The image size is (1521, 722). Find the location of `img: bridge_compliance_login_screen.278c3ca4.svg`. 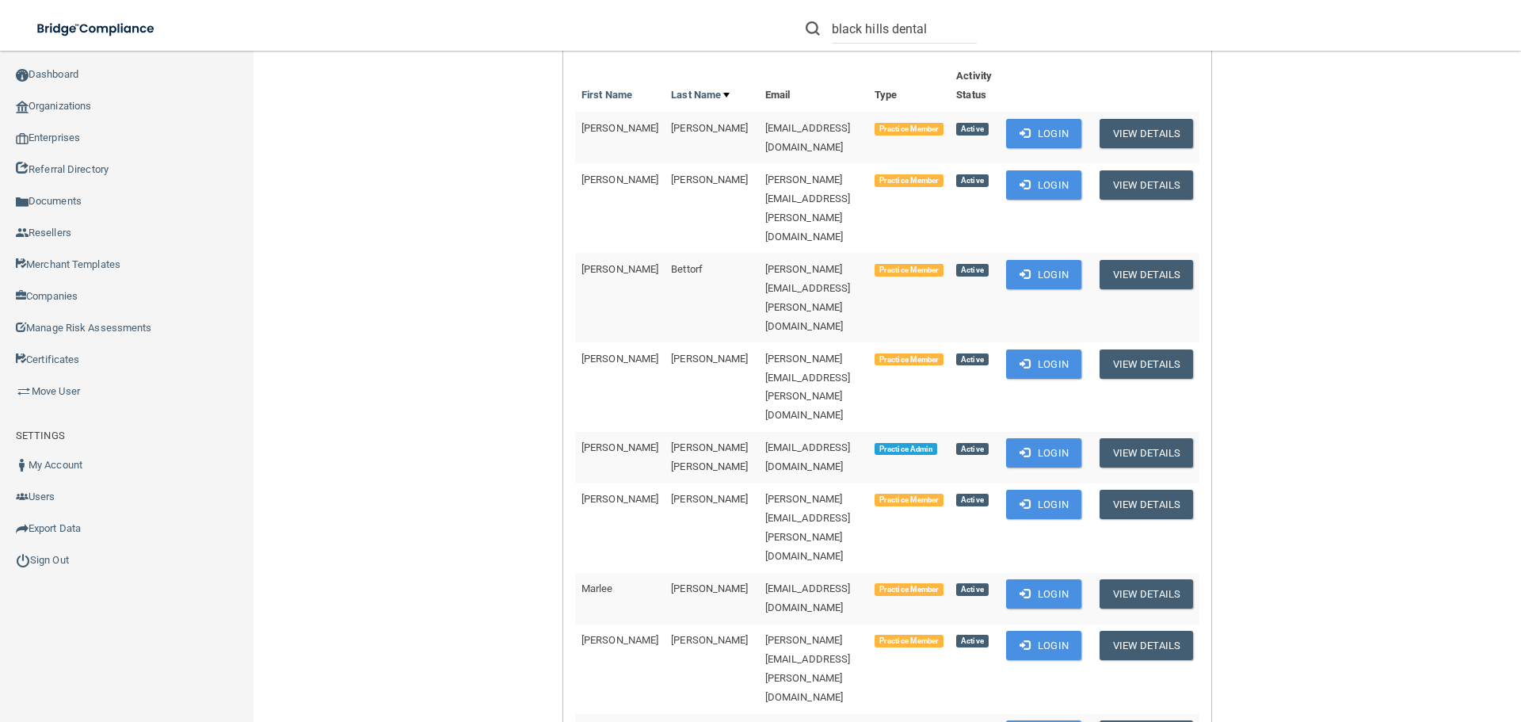

img: bridge_compliance_login_screen.278c3ca4.svg is located at coordinates (97, 29).